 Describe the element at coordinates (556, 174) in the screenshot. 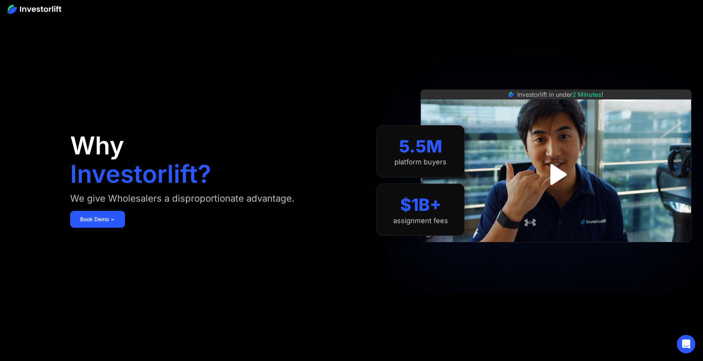

I see `a: open lightbox` at that location.